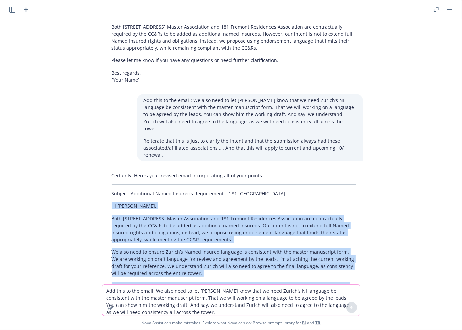 The image size is (462, 330). I want to click on p: Reiterate that this is just to clarify the intent and that the submission always had these associ..., so click(250, 148).